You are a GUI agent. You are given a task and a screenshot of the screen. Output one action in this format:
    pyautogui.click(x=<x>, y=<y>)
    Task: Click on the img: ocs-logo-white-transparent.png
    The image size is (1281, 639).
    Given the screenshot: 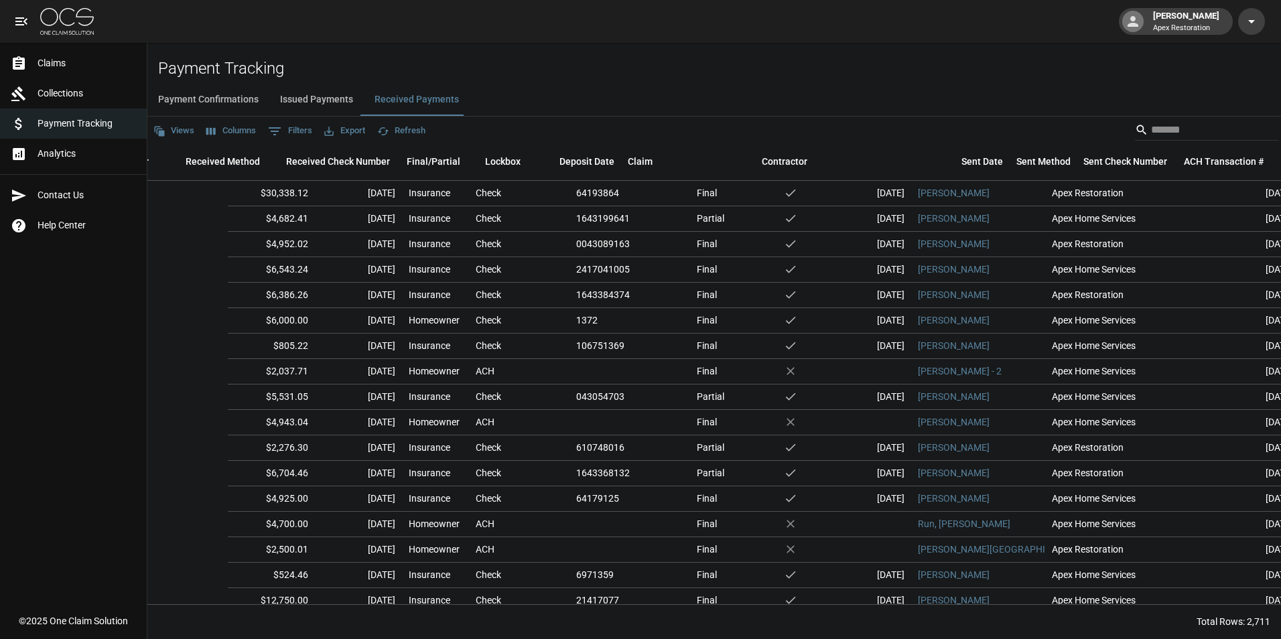 What is the action you would take?
    pyautogui.click(x=67, y=21)
    